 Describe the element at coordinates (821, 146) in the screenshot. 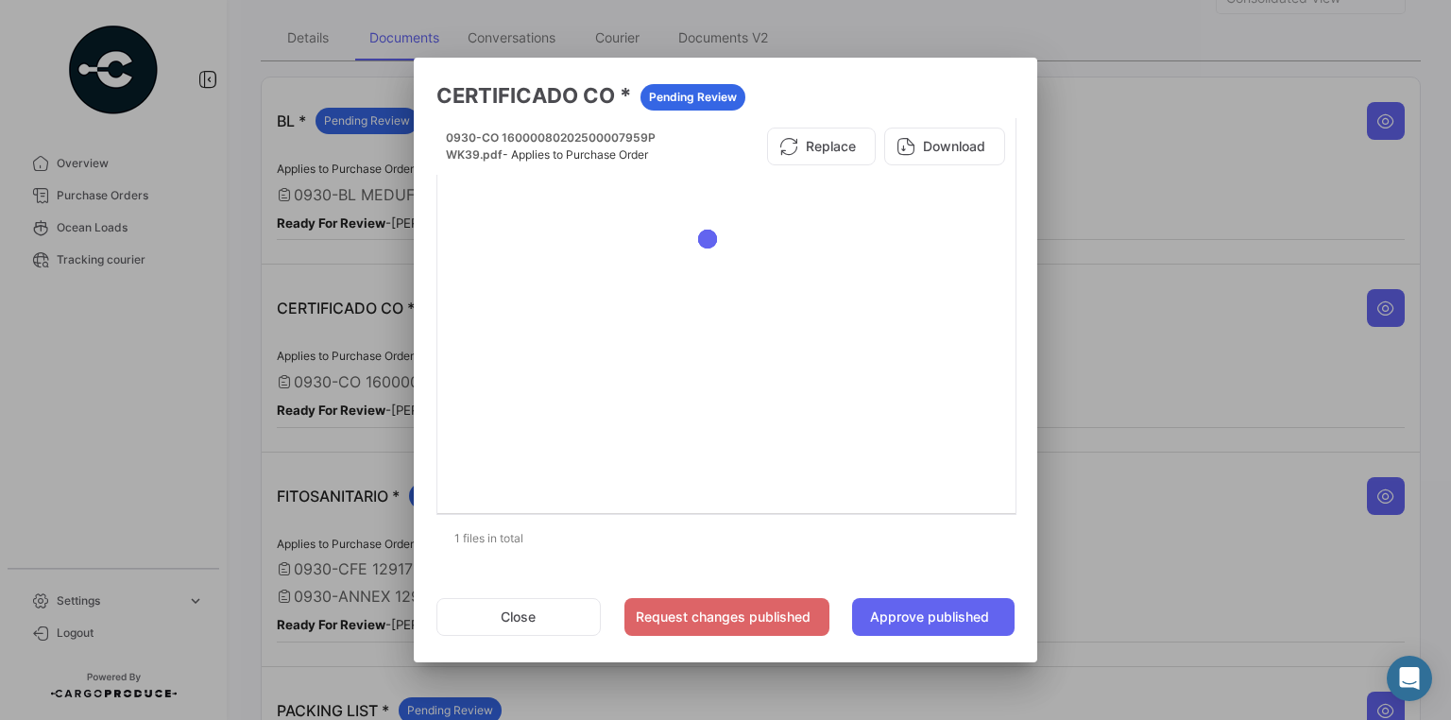

I see `button: Replace` at that location.